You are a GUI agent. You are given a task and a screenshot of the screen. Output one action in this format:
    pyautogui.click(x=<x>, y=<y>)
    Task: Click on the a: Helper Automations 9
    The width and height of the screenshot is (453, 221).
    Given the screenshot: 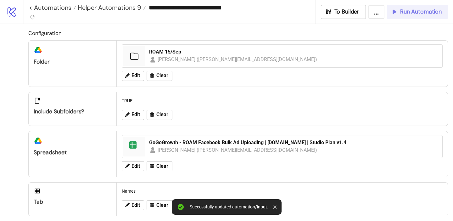 What is the action you would take?
    pyautogui.click(x=111, y=8)
    